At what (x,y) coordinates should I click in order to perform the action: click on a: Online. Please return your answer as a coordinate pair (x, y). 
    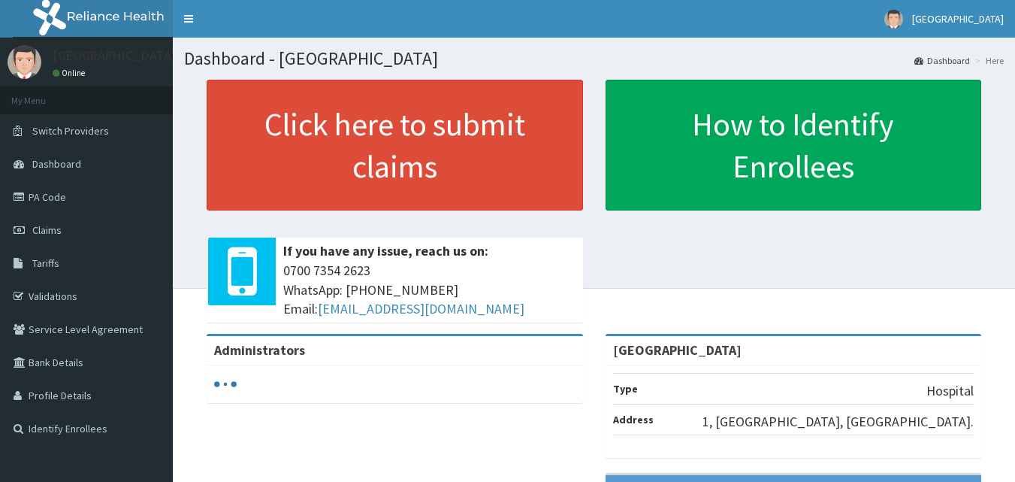
    Looking at the image, I should click on (71, 73).